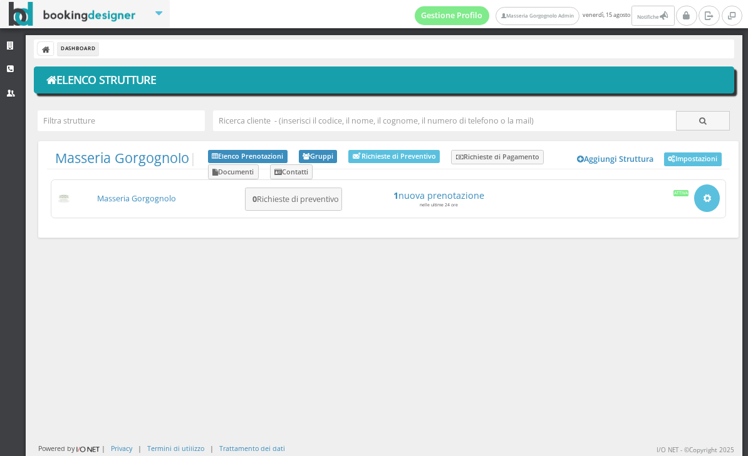  I want to click on strong: 1, so click(396, 195).